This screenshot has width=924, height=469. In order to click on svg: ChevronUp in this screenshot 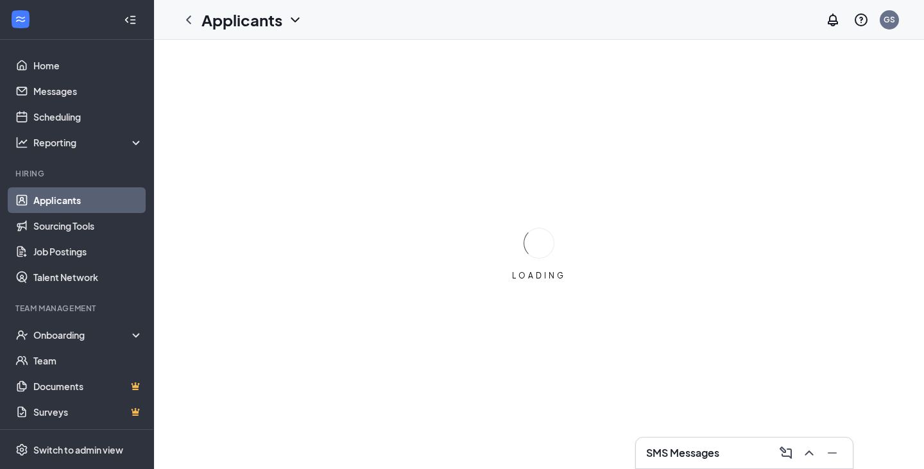, I will do `click(809, 453)`.